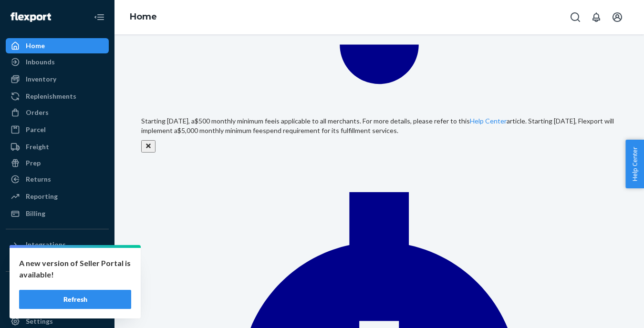 The height and width of the screenshot is (328, 644). I want to click on a: Parcel, so click(57, 130).